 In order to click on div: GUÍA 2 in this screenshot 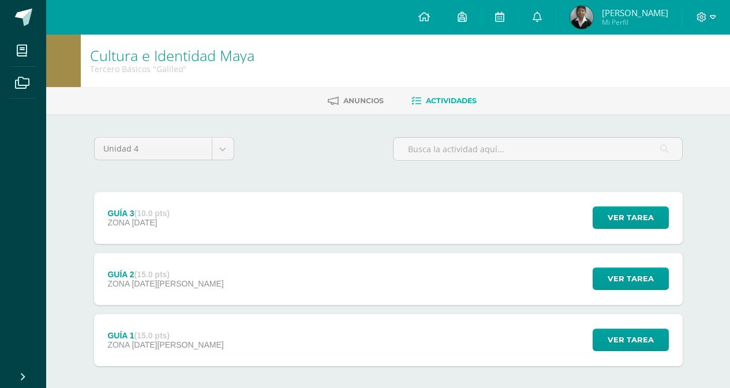, I will do `click(165, 275)`.